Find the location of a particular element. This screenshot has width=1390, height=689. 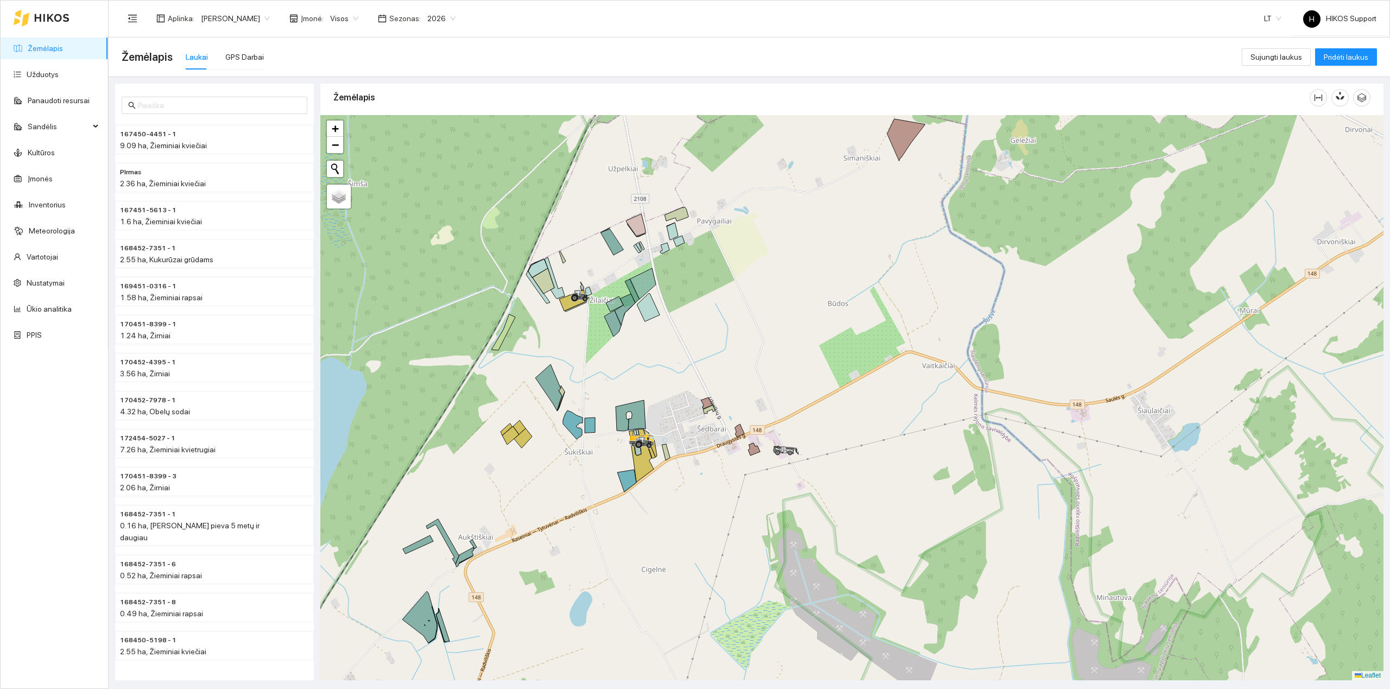

a: Sujungti laukus is located at coordinates (1276, 57).